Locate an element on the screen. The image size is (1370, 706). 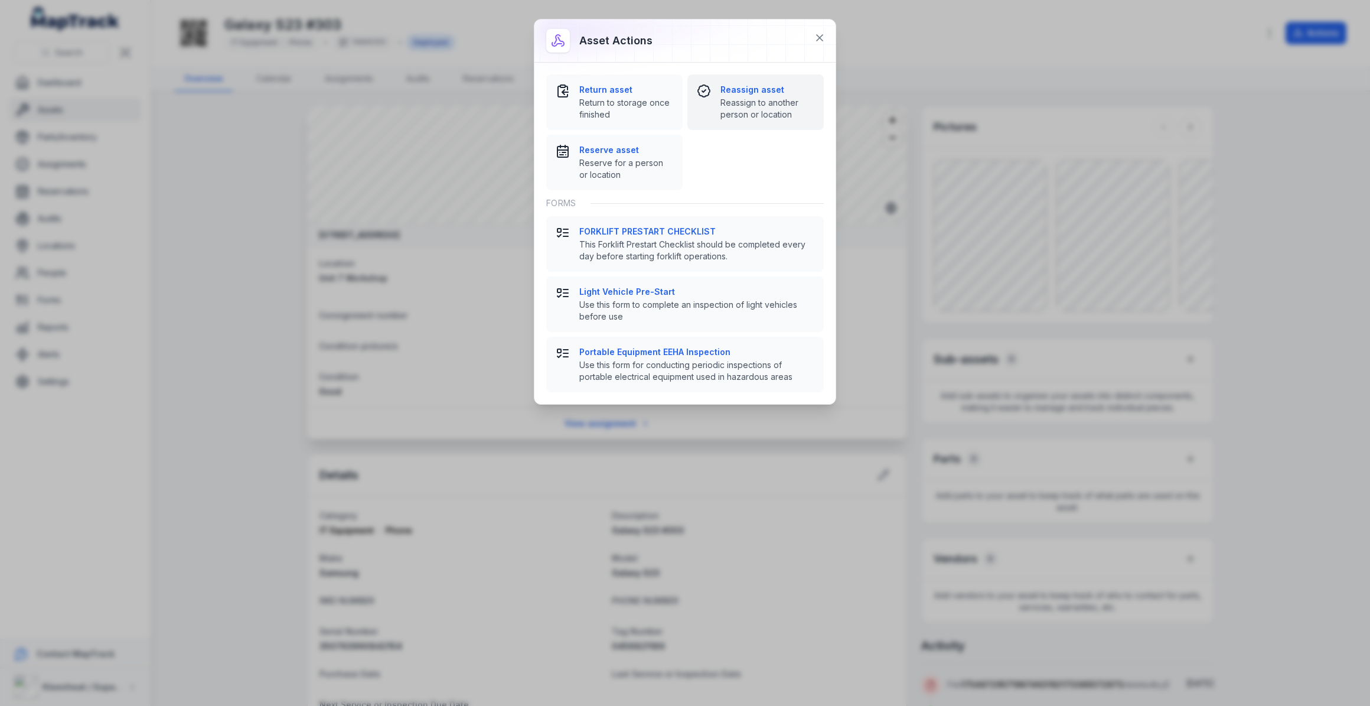
button: Return assetReturn to storage once finished is located at coordinates (614, 102).